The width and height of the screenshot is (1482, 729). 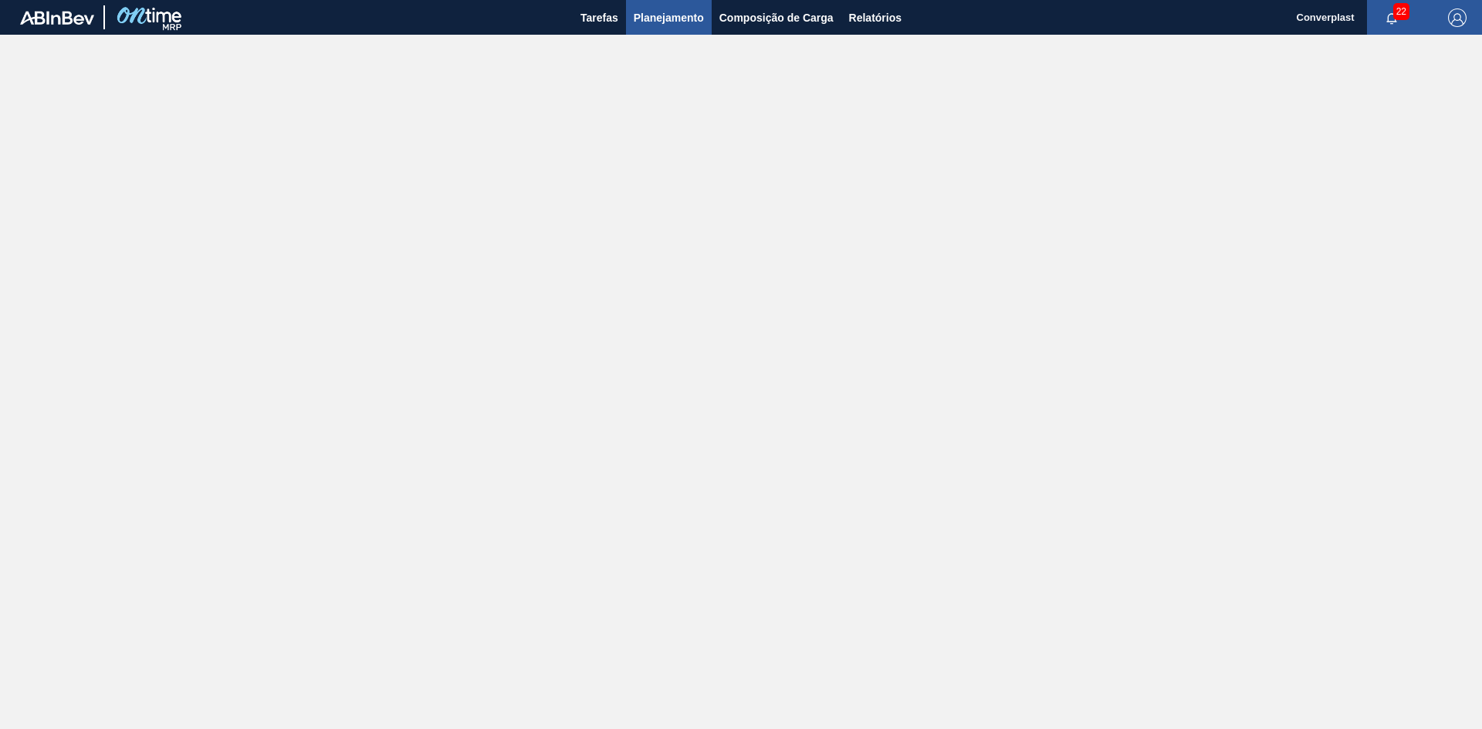 I want to click on span: Composição de Carga, so click(x=777, y=18).